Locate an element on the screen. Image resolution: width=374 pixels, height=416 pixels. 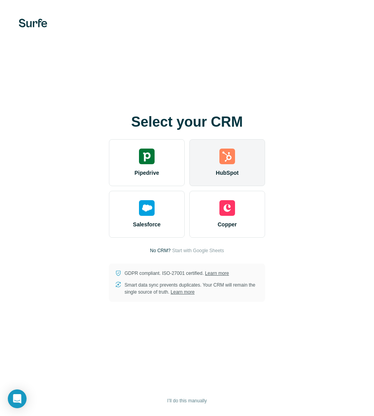
span: Salesforce is located at coordinates (147, 224).